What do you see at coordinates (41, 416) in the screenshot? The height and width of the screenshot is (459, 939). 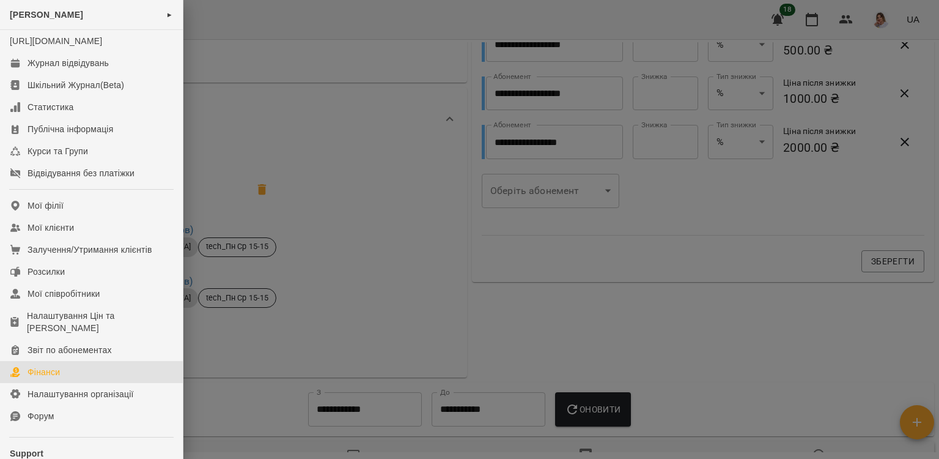 I see `div: Форум` at bounding box center [41, 416].